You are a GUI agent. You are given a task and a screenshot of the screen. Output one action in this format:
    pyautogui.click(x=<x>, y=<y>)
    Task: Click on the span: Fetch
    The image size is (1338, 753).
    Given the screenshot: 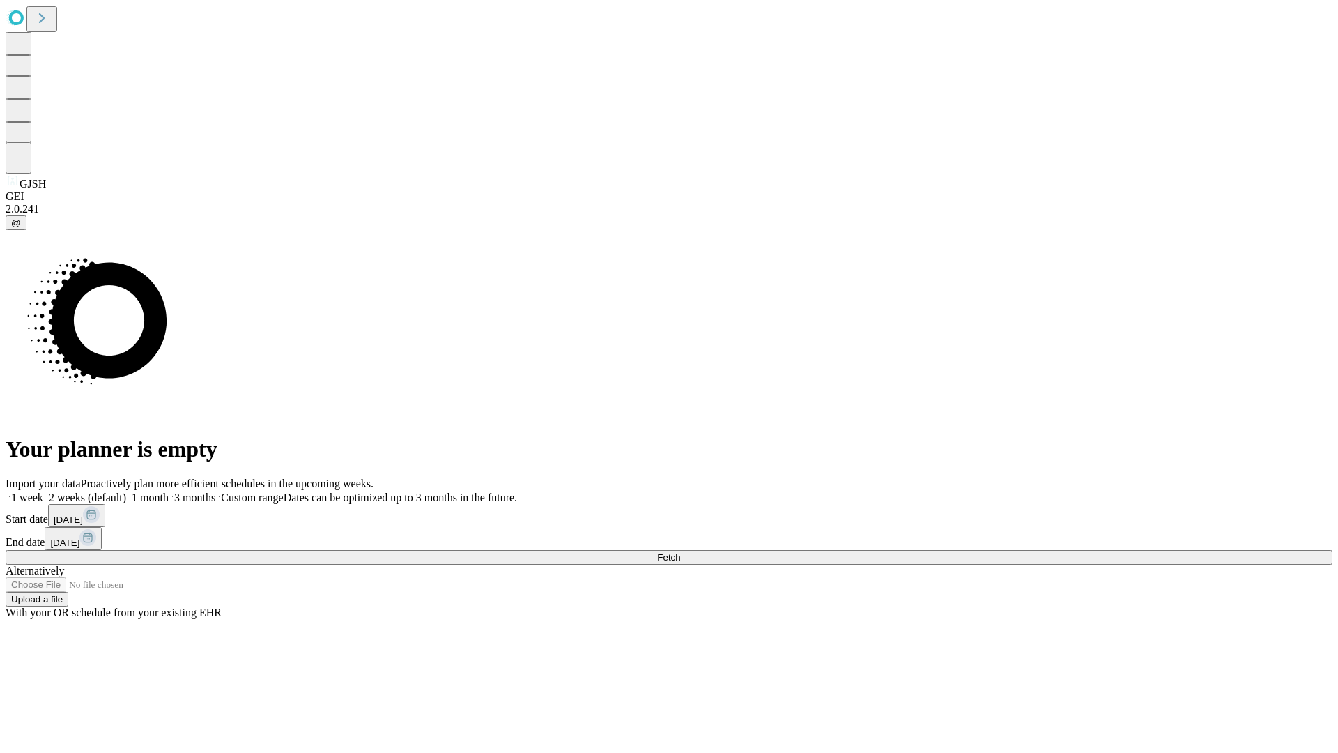 What is the action you would take?
    pyautogui.click(x=668, y=557)
    